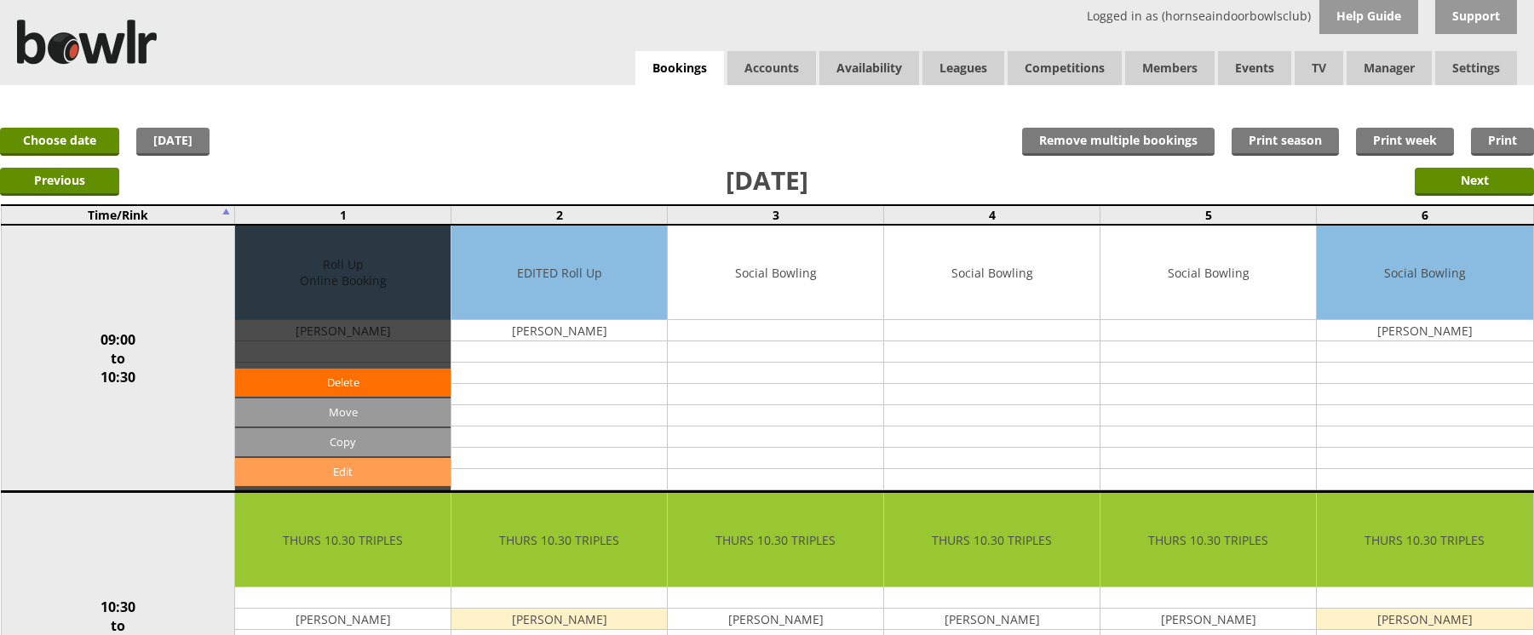 This screenshot has height=635, width=1534. Describe the element at coordinates (1474, 181) in the screenshot. I see `input: Next` at that location.